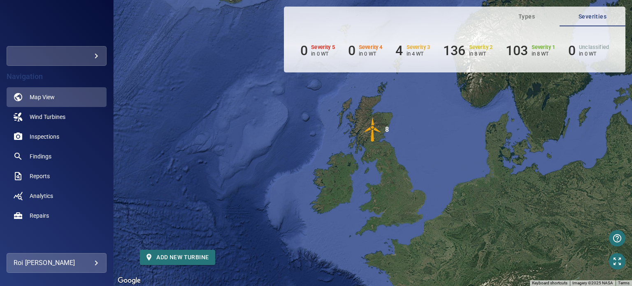 This screenshot has width=632, height=286. I want to click on h4: Navigation, so click(56, 77).